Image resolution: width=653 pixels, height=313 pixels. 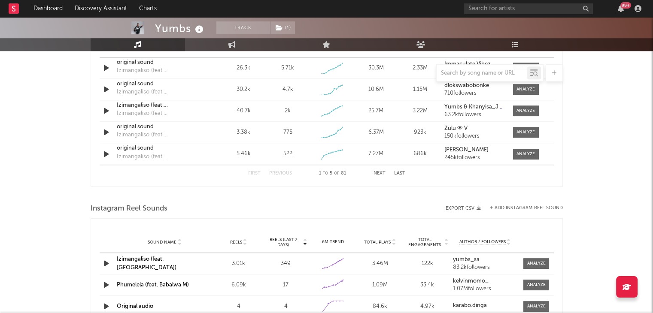 What do you see at coordinates (377, 242) in the screenshot?
I see `span: Total Plays` at bounding box center [377, 242].